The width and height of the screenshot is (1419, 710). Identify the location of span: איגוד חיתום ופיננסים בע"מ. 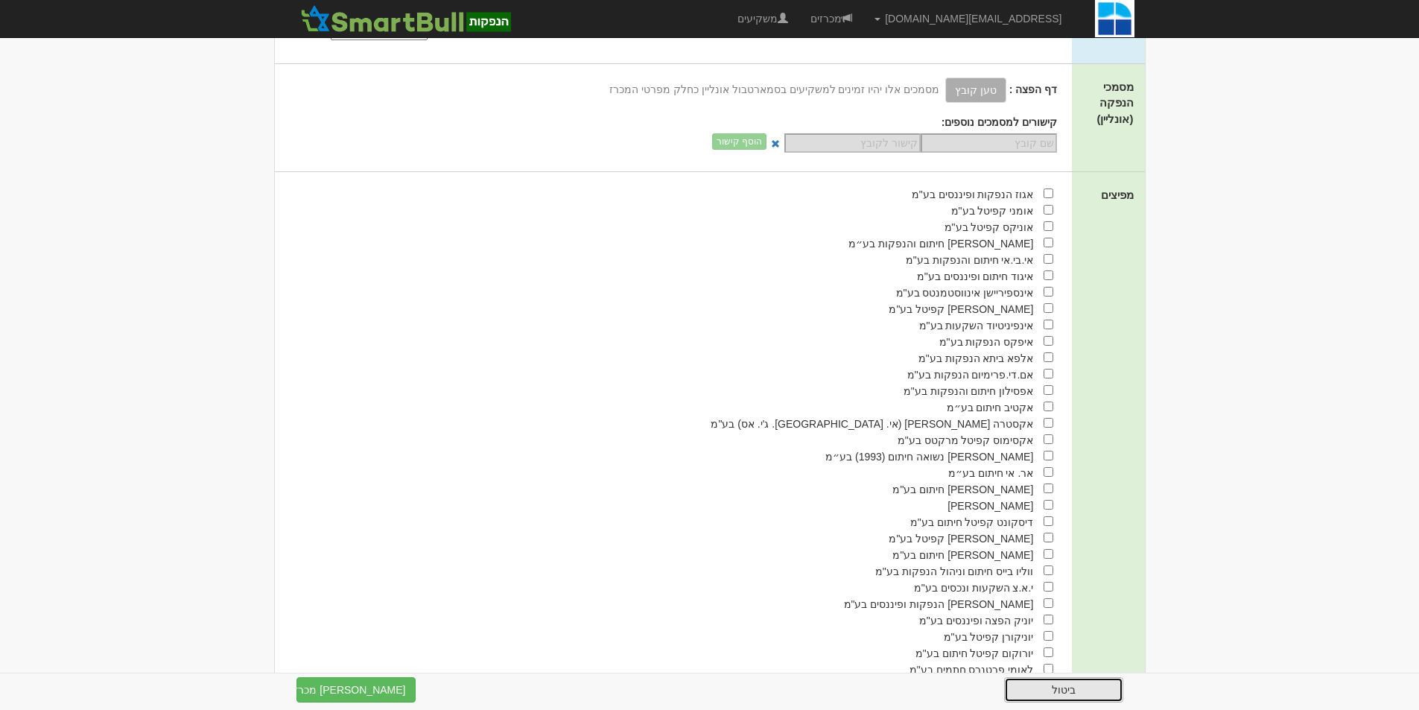
(975, 276).